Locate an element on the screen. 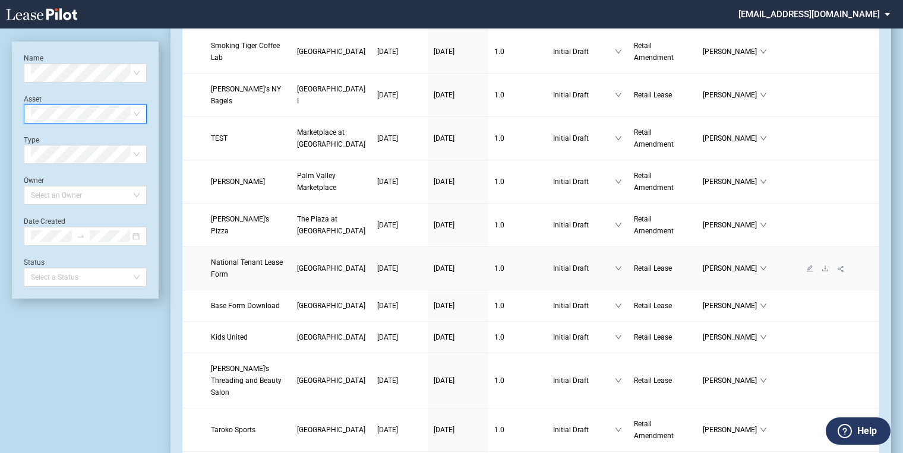 This screenshot has height=453, width=903. label: Status is located at coordinates (34, 263).